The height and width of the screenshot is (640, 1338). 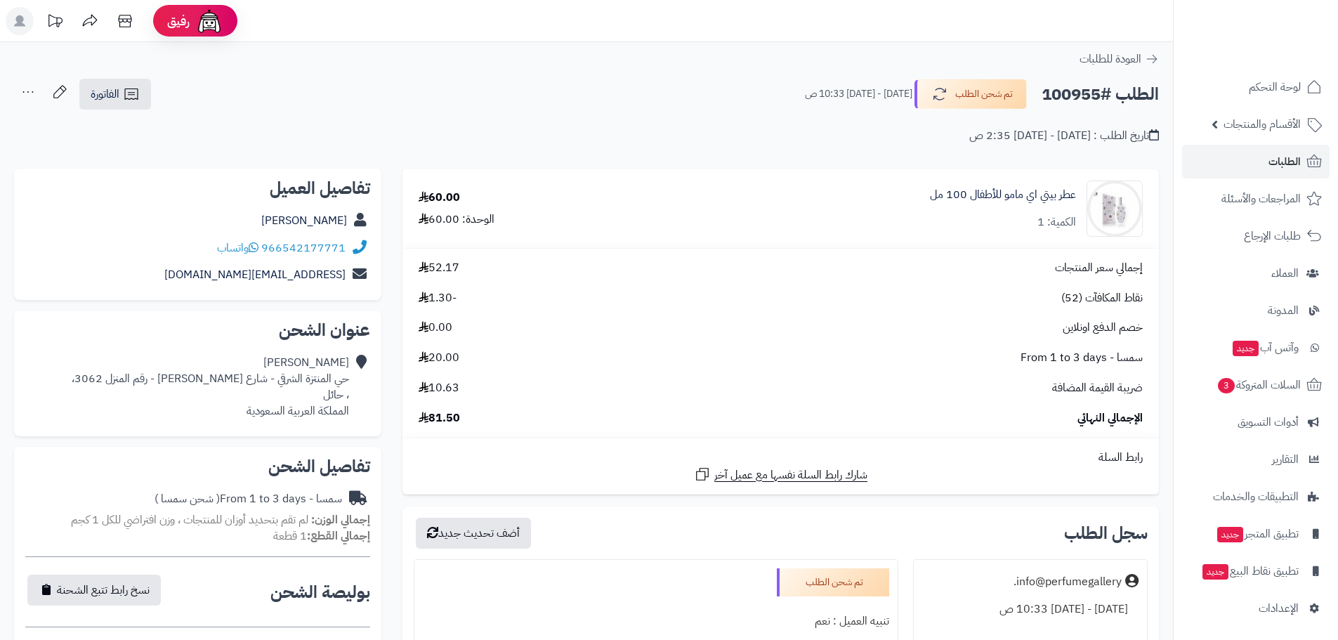 What do you see at coordinates (303, 248) in the screenshot?
I see `a: 966542177771` at bounding box center [303, 248].